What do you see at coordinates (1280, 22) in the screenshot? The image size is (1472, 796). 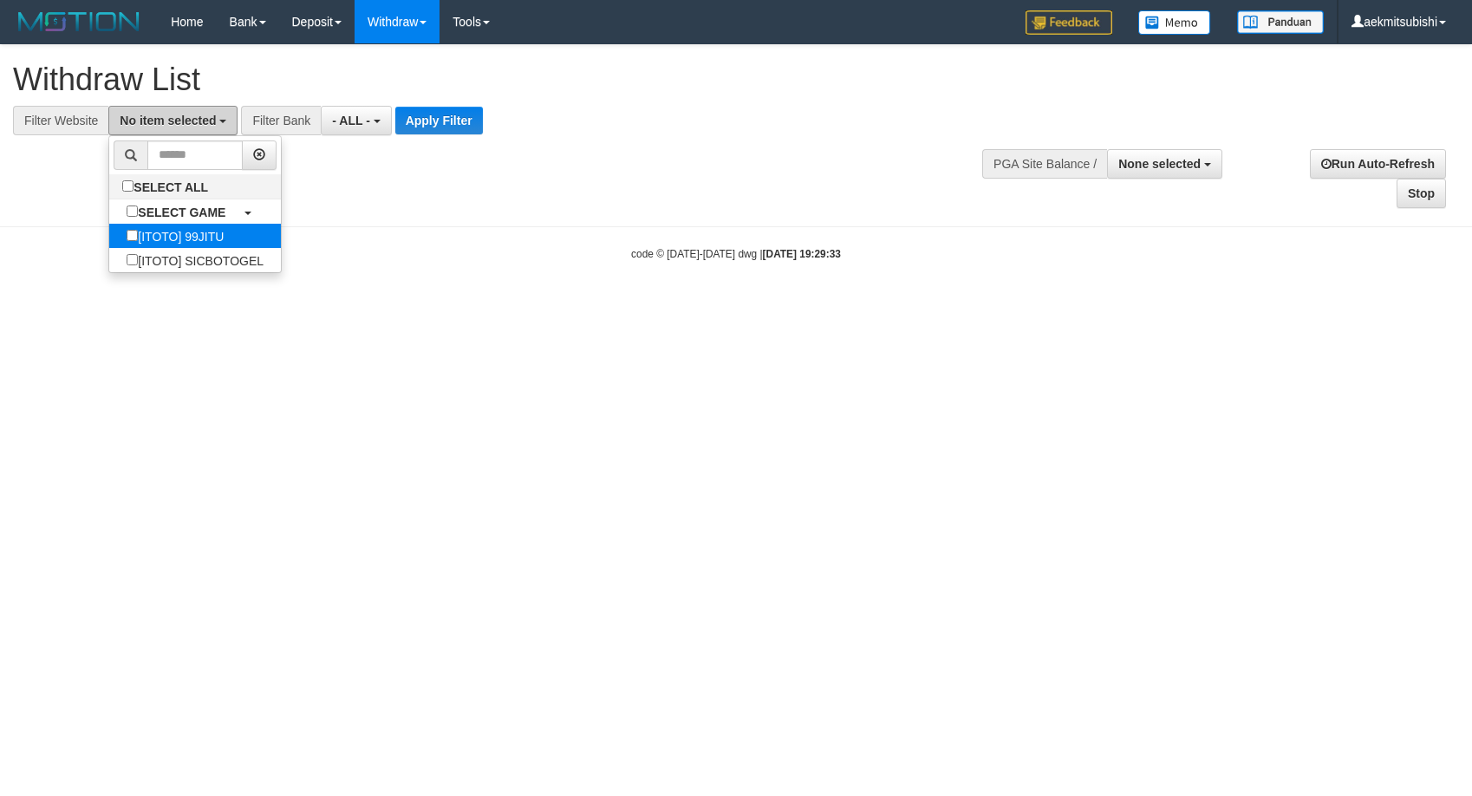 I see `img: panduan.png` at bounding box center [1280, 22].